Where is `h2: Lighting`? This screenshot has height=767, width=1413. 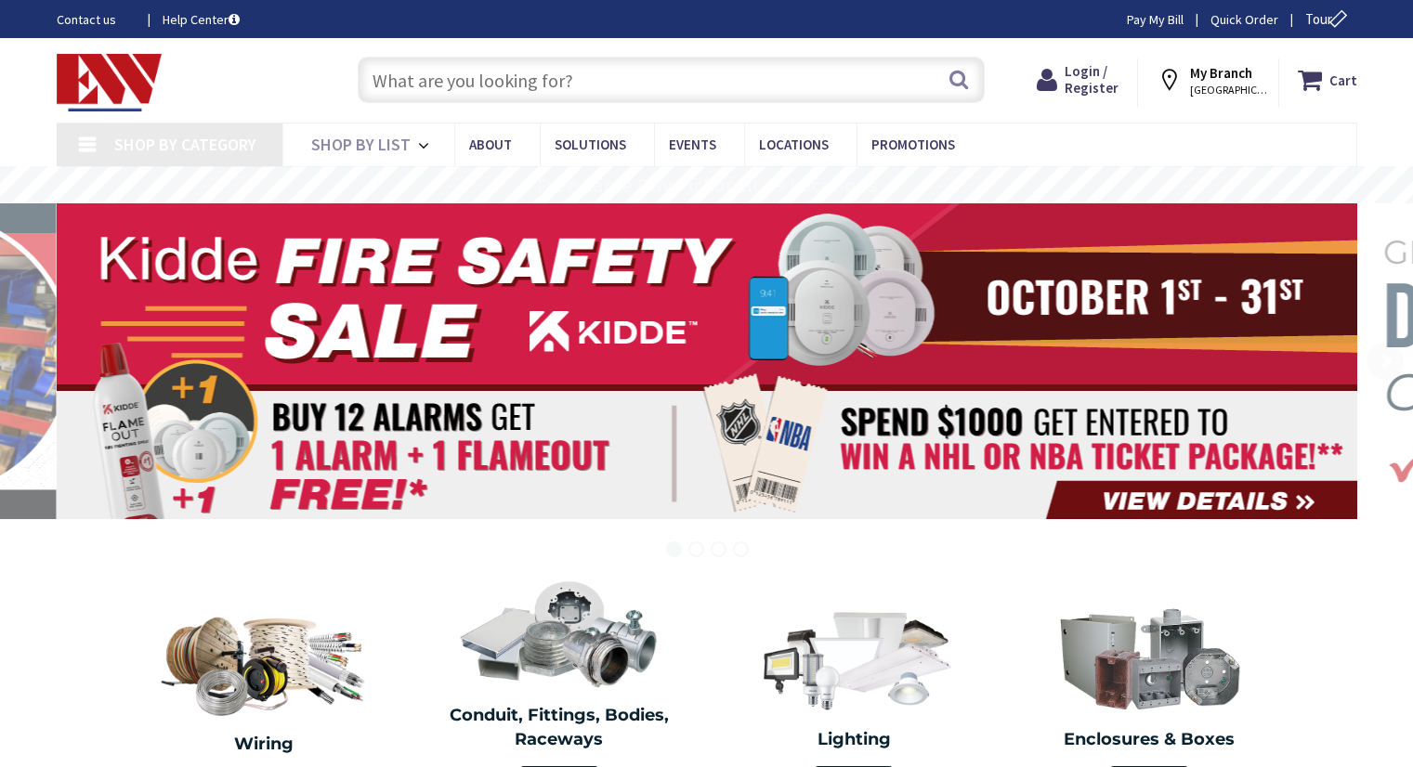
h2: Lighting is located at coordinates (855, 741).